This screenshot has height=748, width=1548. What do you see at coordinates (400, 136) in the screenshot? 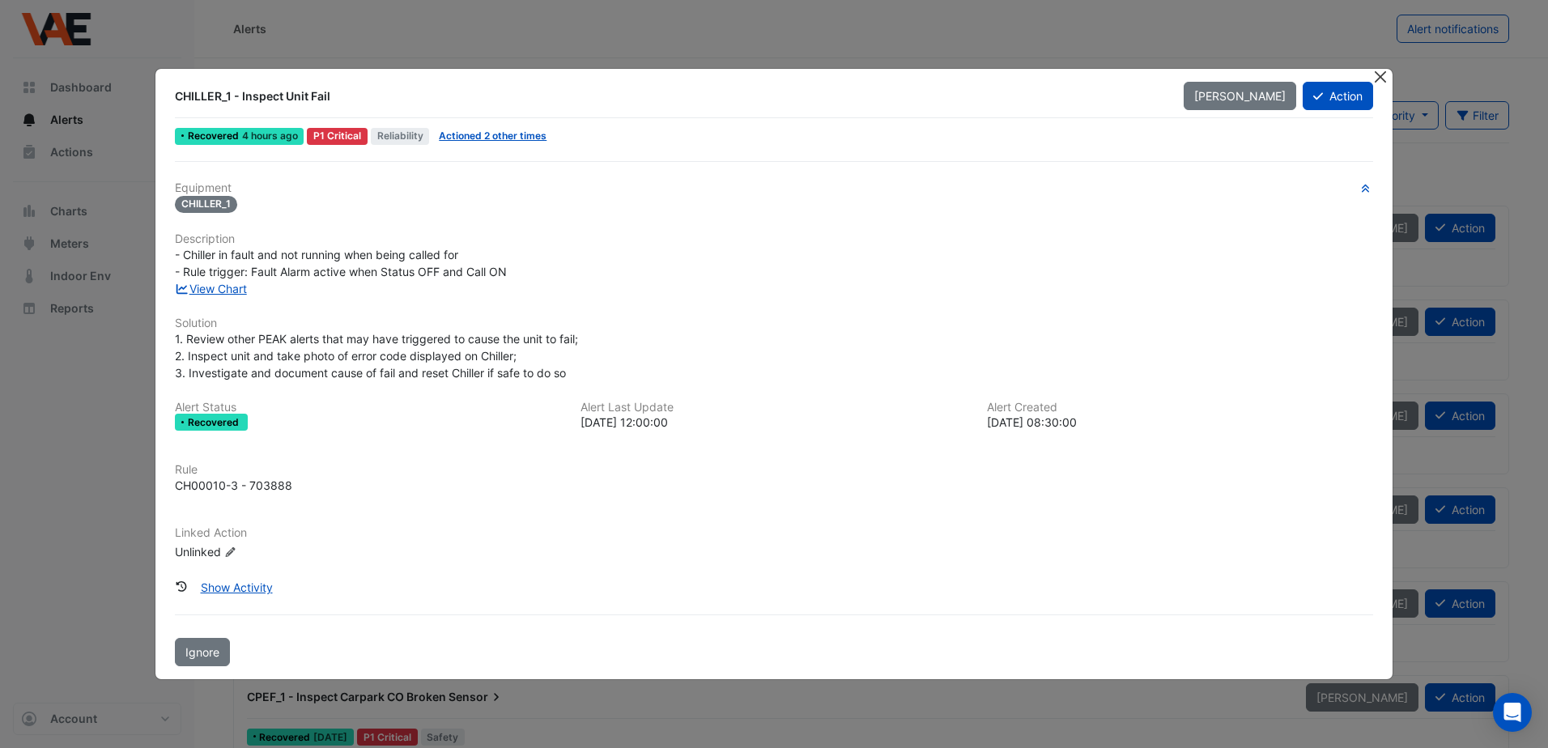
I see `span: Reliability` at bounding box center [400, 136].